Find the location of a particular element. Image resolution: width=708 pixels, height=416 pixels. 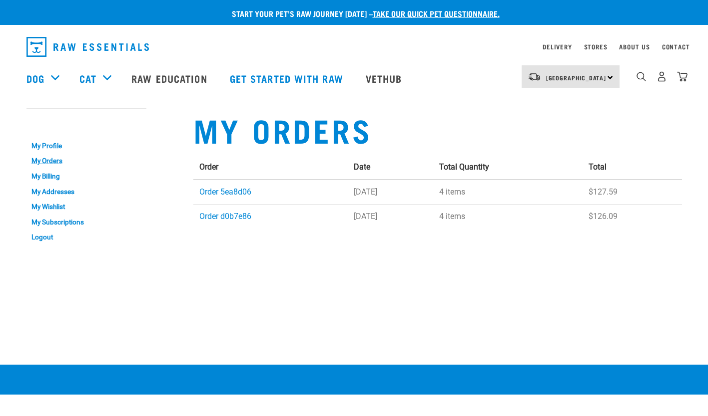

a: My Wishlist is located at coordinates (86, 207).